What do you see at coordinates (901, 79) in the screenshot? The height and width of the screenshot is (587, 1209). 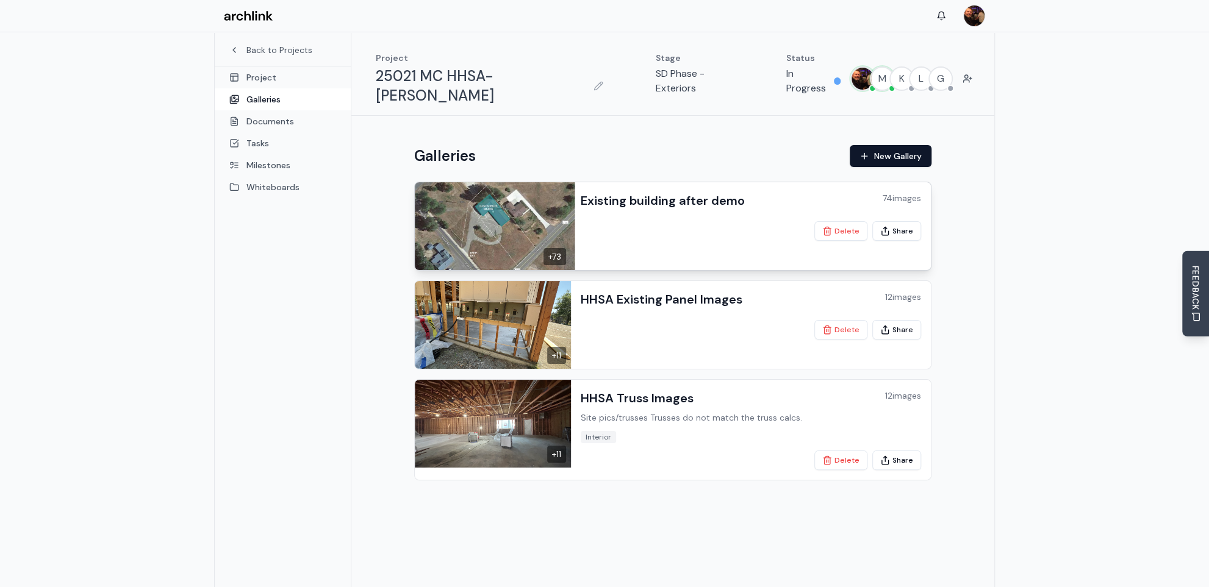 I see `span: K` at bounding box center [901, 79].